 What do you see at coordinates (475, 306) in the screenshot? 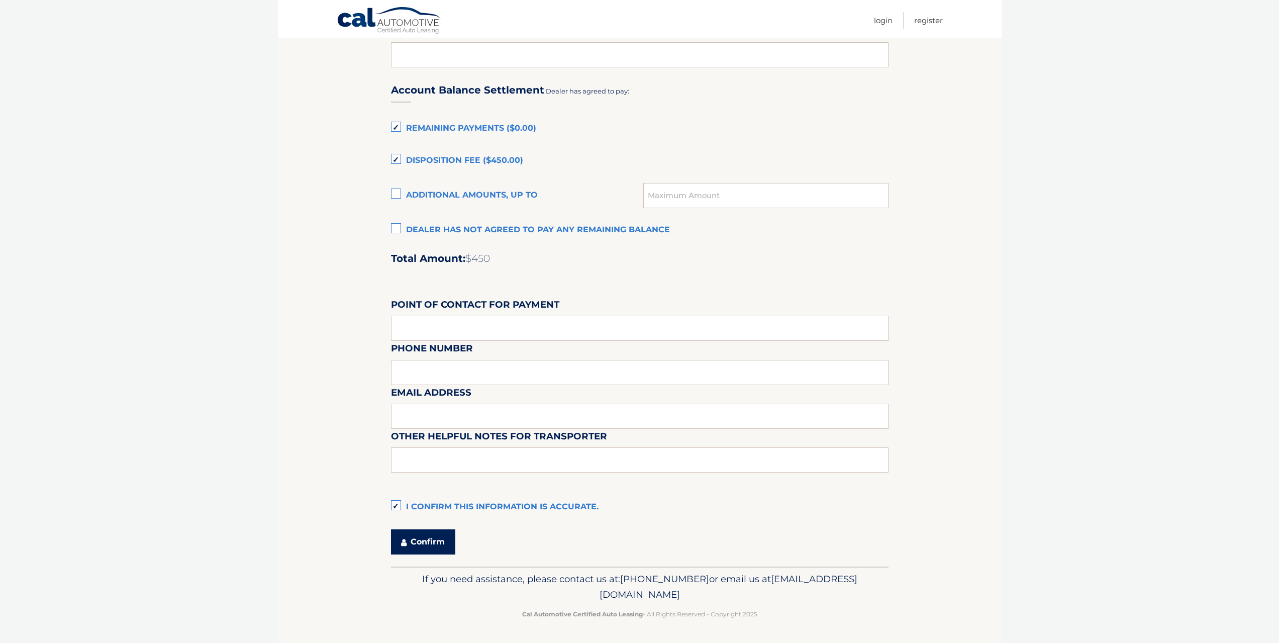
I see `label: Point of Contact for Payment` at bounding box center [475, 306].